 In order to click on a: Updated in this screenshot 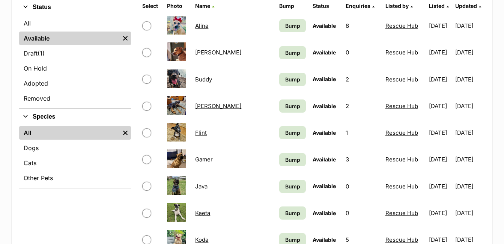, I will do `click(468, 6)`.